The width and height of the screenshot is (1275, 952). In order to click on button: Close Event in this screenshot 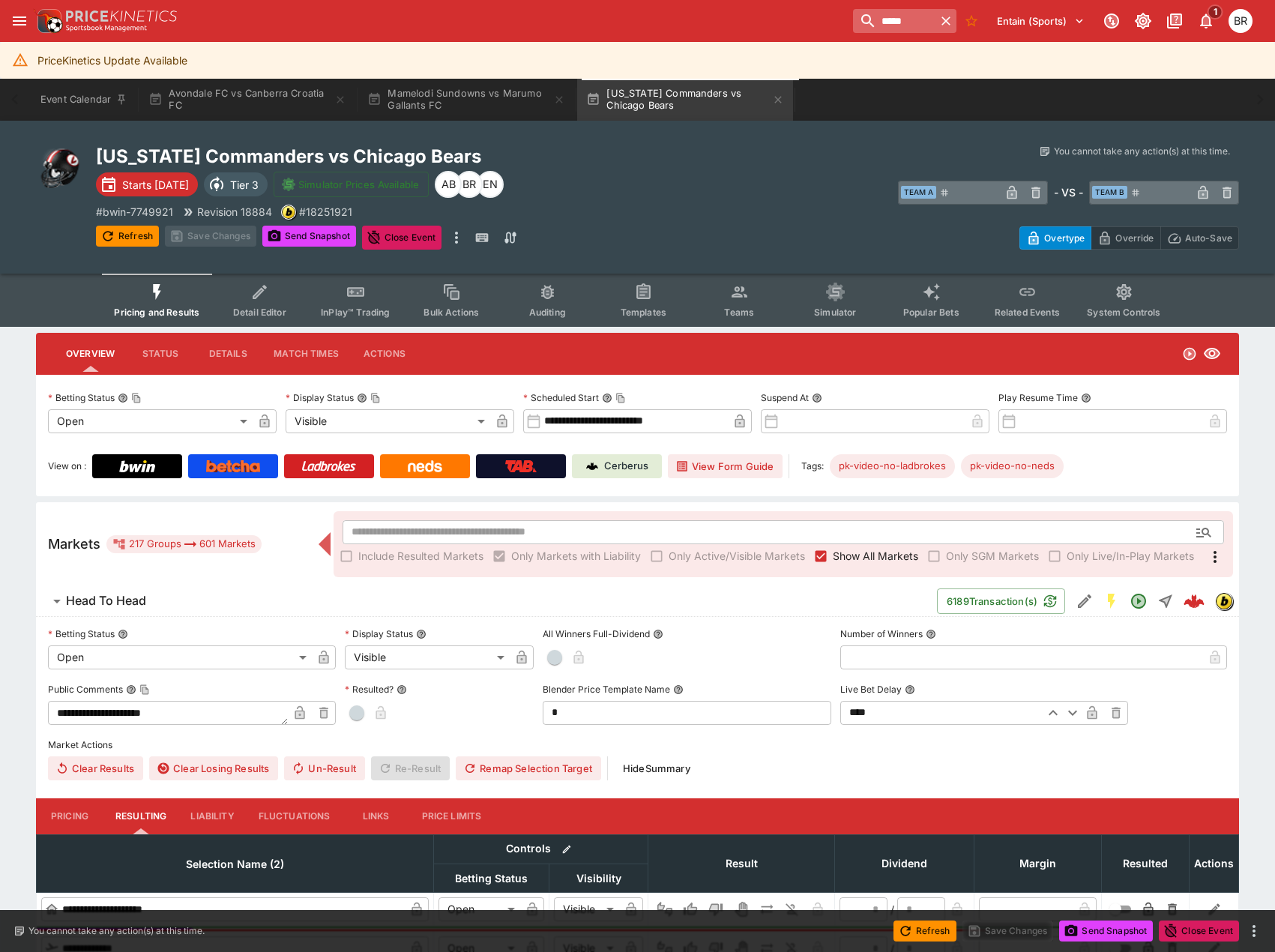, I will do `click(1198, 931)`.